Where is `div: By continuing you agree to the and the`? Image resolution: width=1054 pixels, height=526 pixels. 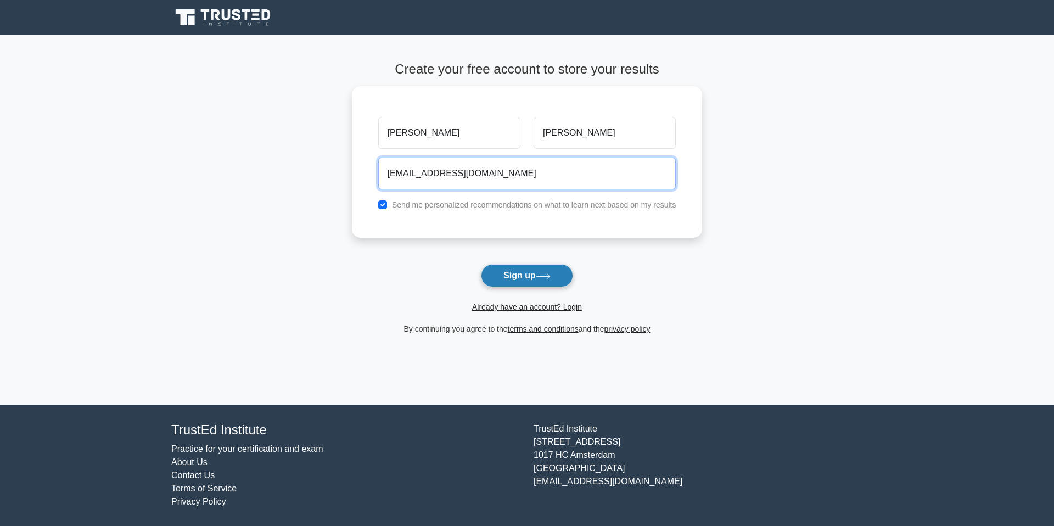 div: By continuing you agree to the and the is located at coordinates (527, 329).